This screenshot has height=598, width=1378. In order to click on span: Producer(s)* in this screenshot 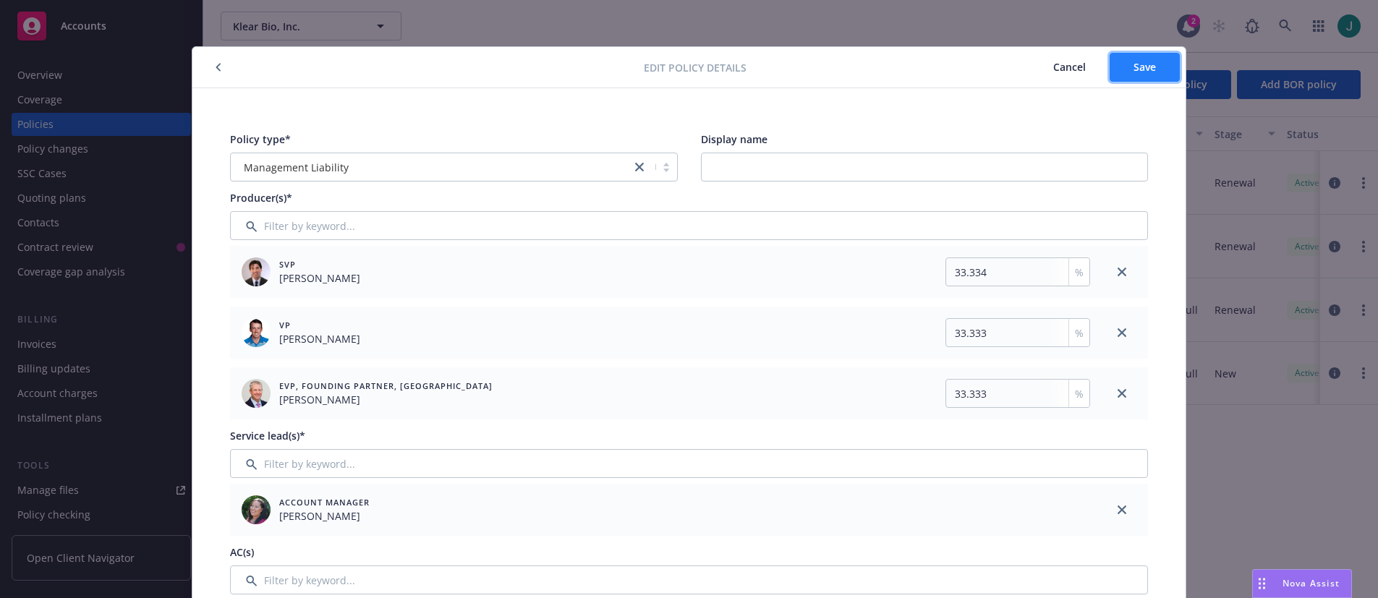, I will do `click(261, 197)`.